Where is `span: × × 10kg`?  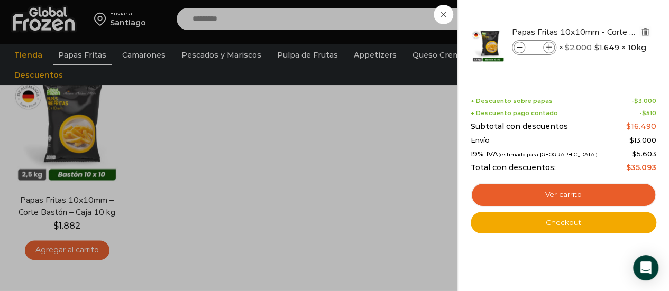 span: × × 10kg is located at coordinates (603, 48).